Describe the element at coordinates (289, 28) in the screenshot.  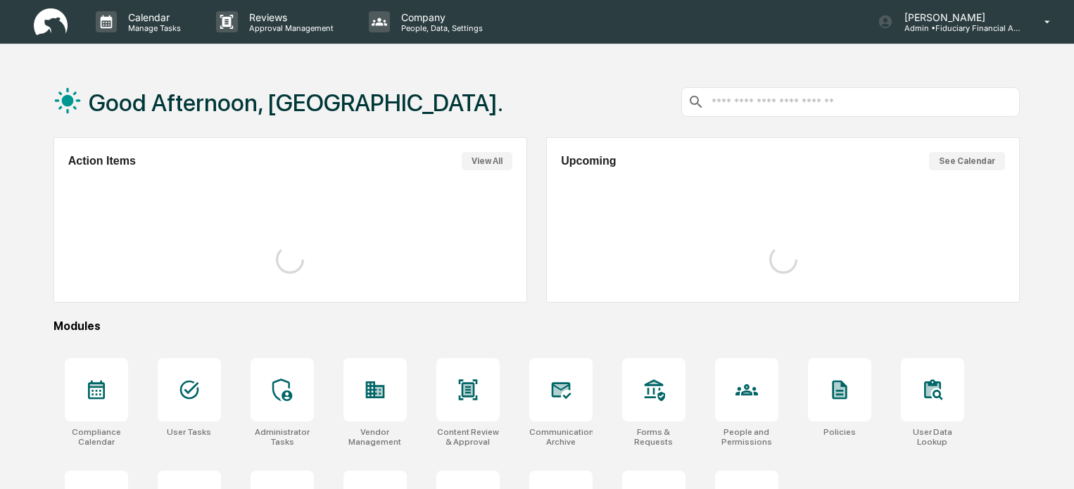
I see `p: Approval Management` at that location.